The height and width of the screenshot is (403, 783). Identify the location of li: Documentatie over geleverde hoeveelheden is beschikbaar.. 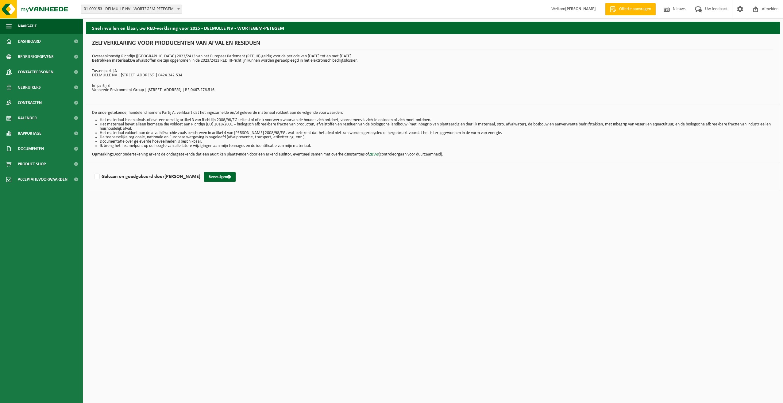
(437, 142).